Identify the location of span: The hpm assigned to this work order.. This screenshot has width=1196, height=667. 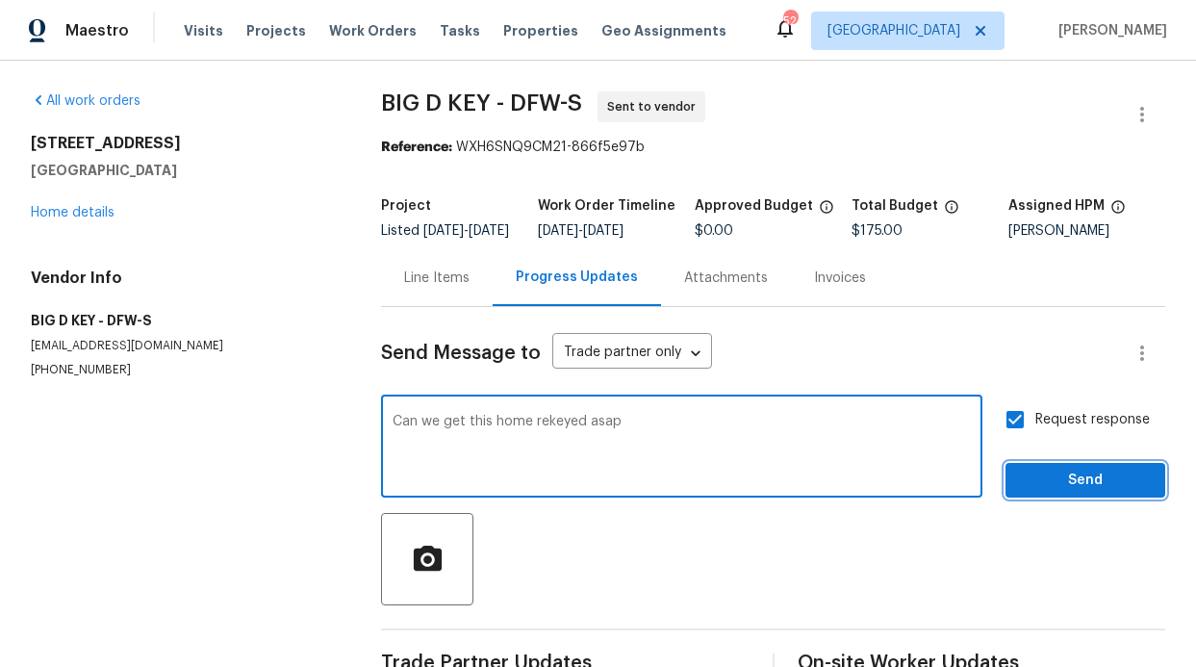
(1118, 212).